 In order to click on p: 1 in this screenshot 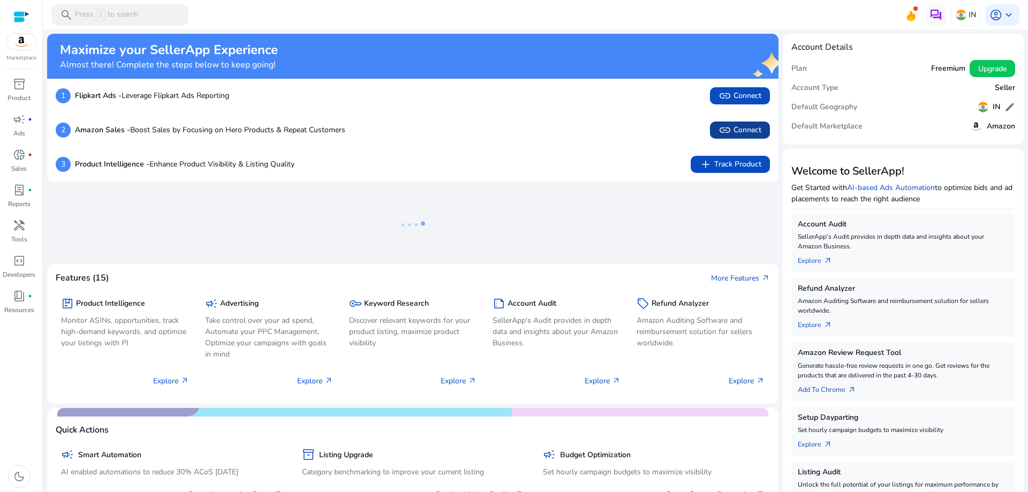, I will do `click(63, 96)`.